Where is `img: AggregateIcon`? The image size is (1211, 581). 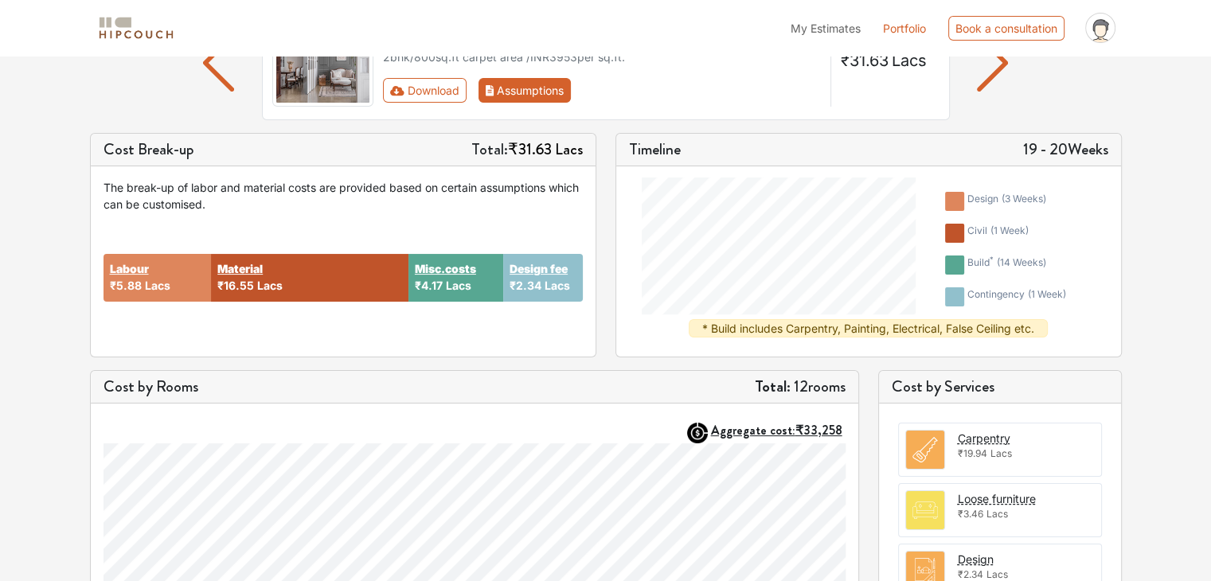 img: AggregateIcon is located at coordinates (698, 433).